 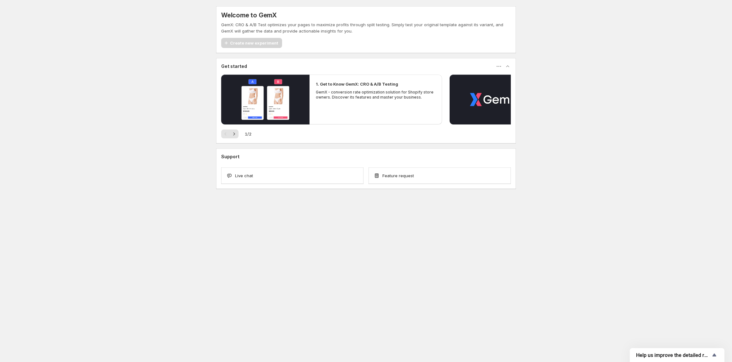 What do you see at coordinates (230, 156) in the screenshot?
I see `h3: Support` at bounding box center [230, 156].